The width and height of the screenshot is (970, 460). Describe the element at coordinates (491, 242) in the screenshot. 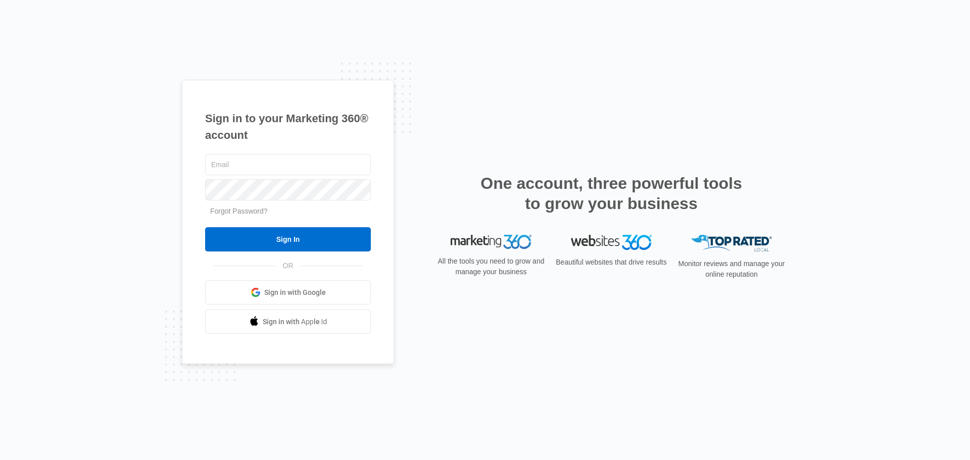

I see `img: Marketing 360` at that location.